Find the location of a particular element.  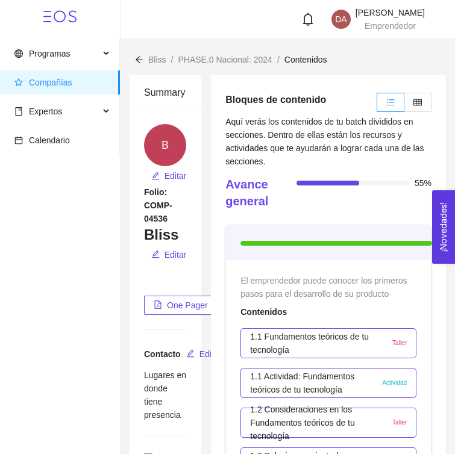

button: Open Feedback Widget is located at coordinates (443, 227).